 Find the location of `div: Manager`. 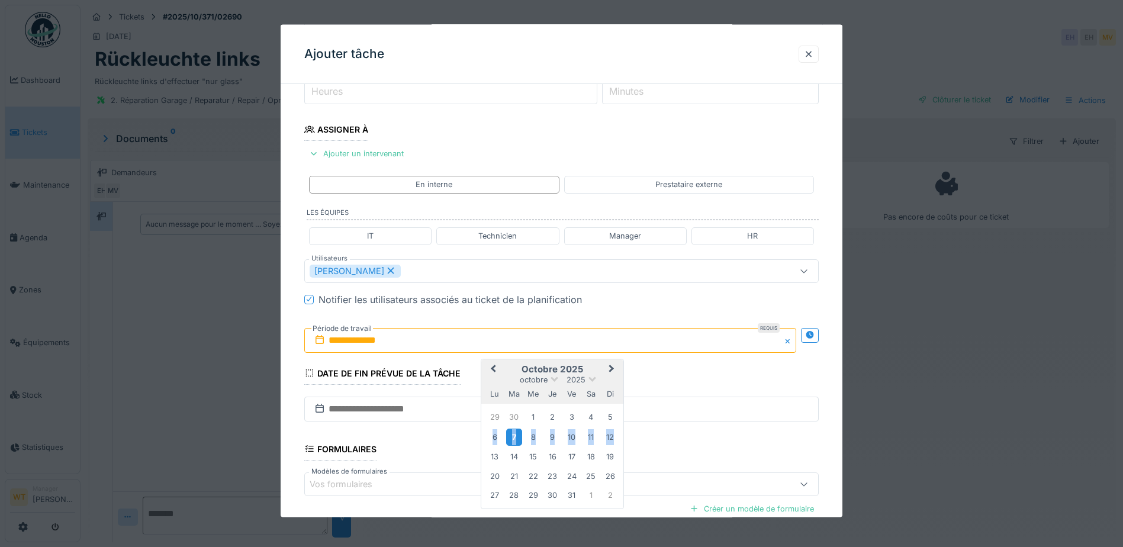

div: Manager is located at coordinates (625, 236).